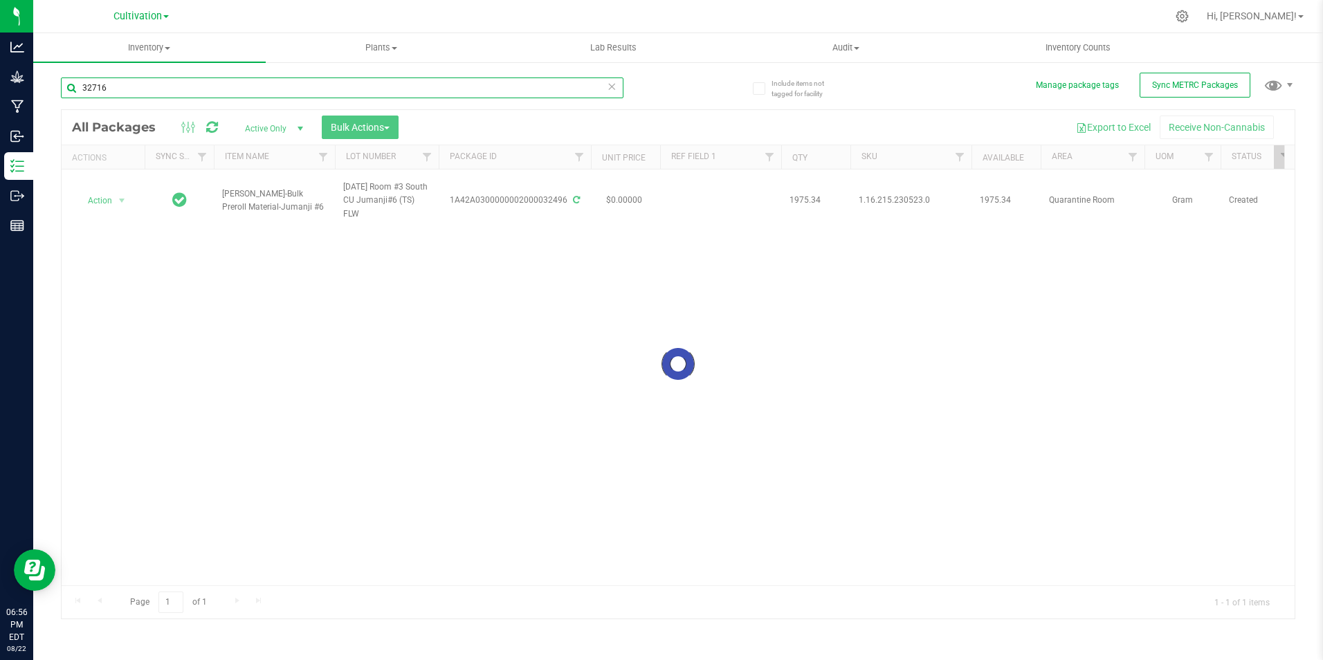 The height and width of the screenshot is (660, 1323). What do you see at coordinates (1077, 85) in the screenshot?
I see `button: Manage package tags` at bounding box center [1077, 85].